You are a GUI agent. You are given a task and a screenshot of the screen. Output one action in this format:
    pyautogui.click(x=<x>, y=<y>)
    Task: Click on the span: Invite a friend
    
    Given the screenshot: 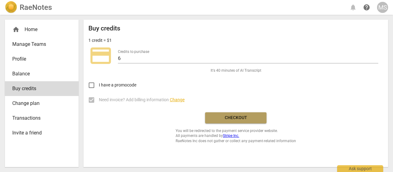 What is the action you would take?
    pyautogui.click(x=39, y=133)
    